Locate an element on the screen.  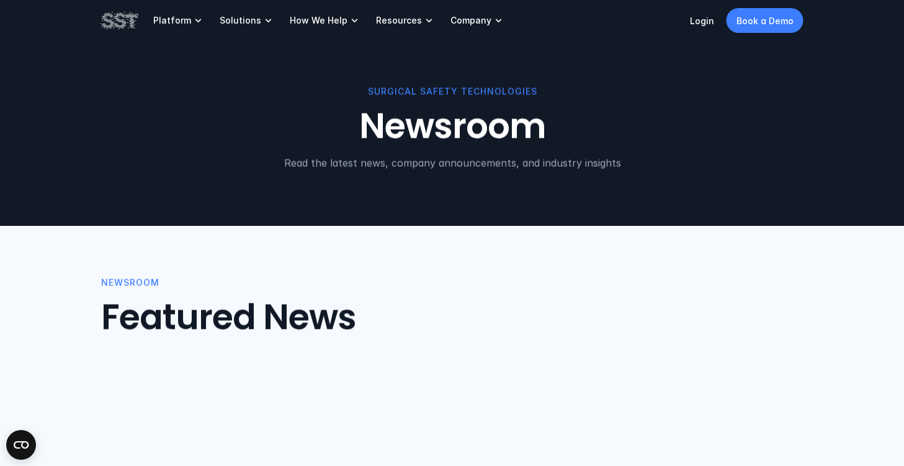
p: Company is located at coordinates (471, 20).